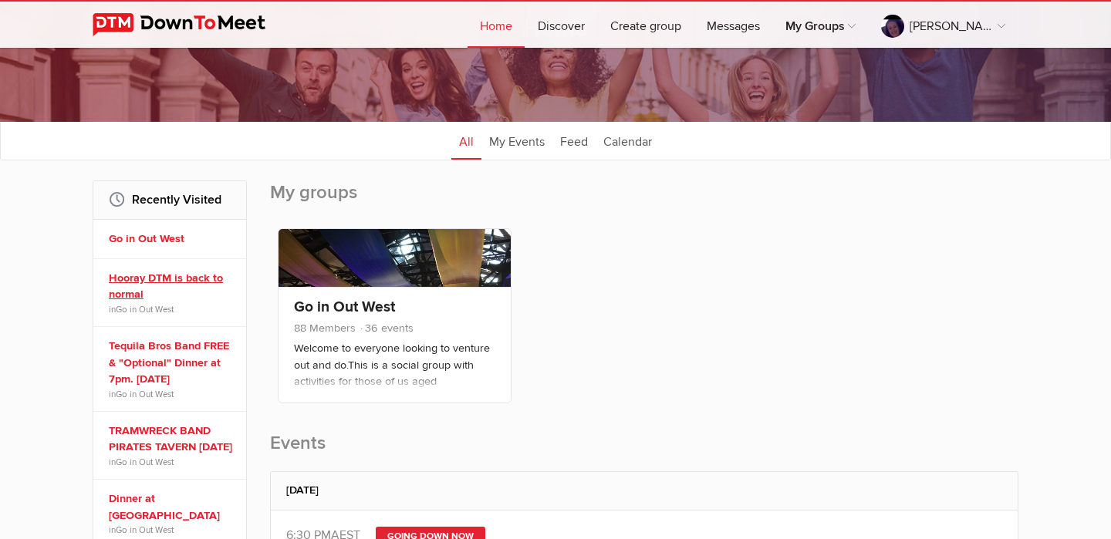 This screenshot has height=539, width=1111. What do you see at coordinates (644, 451) in the screenshot?
I see `h2: Events` at bounding box center [644, 451].